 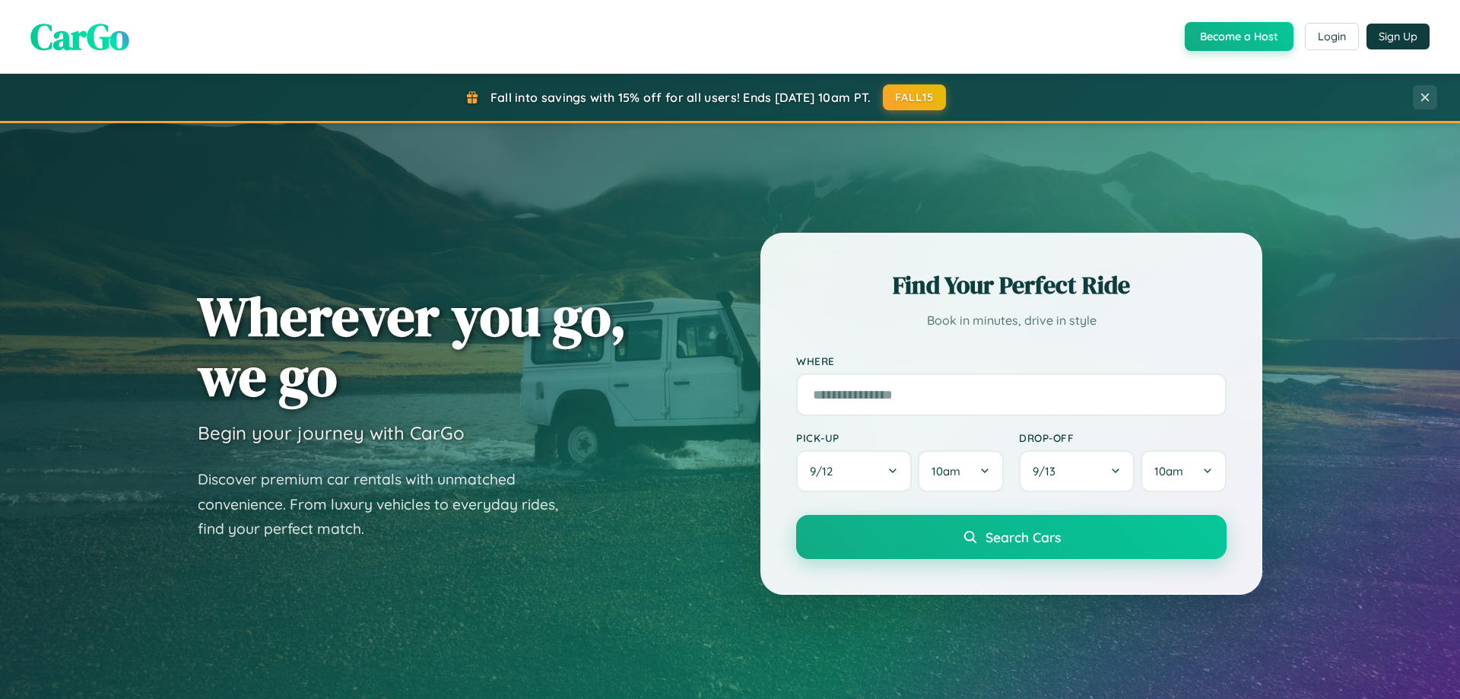 I want to click on button: Become a Host, so click(x=1239, y=37).